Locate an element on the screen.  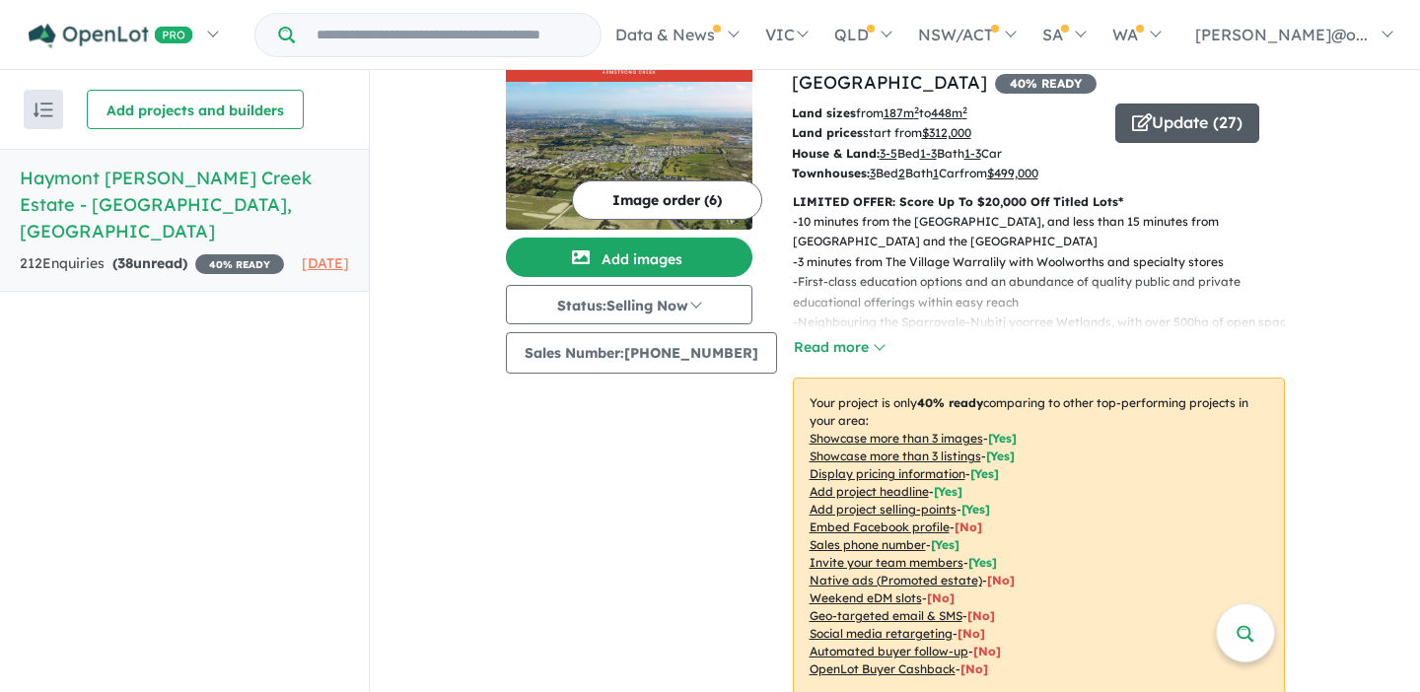
u: 3-5 is located at coordinates (889, 153).